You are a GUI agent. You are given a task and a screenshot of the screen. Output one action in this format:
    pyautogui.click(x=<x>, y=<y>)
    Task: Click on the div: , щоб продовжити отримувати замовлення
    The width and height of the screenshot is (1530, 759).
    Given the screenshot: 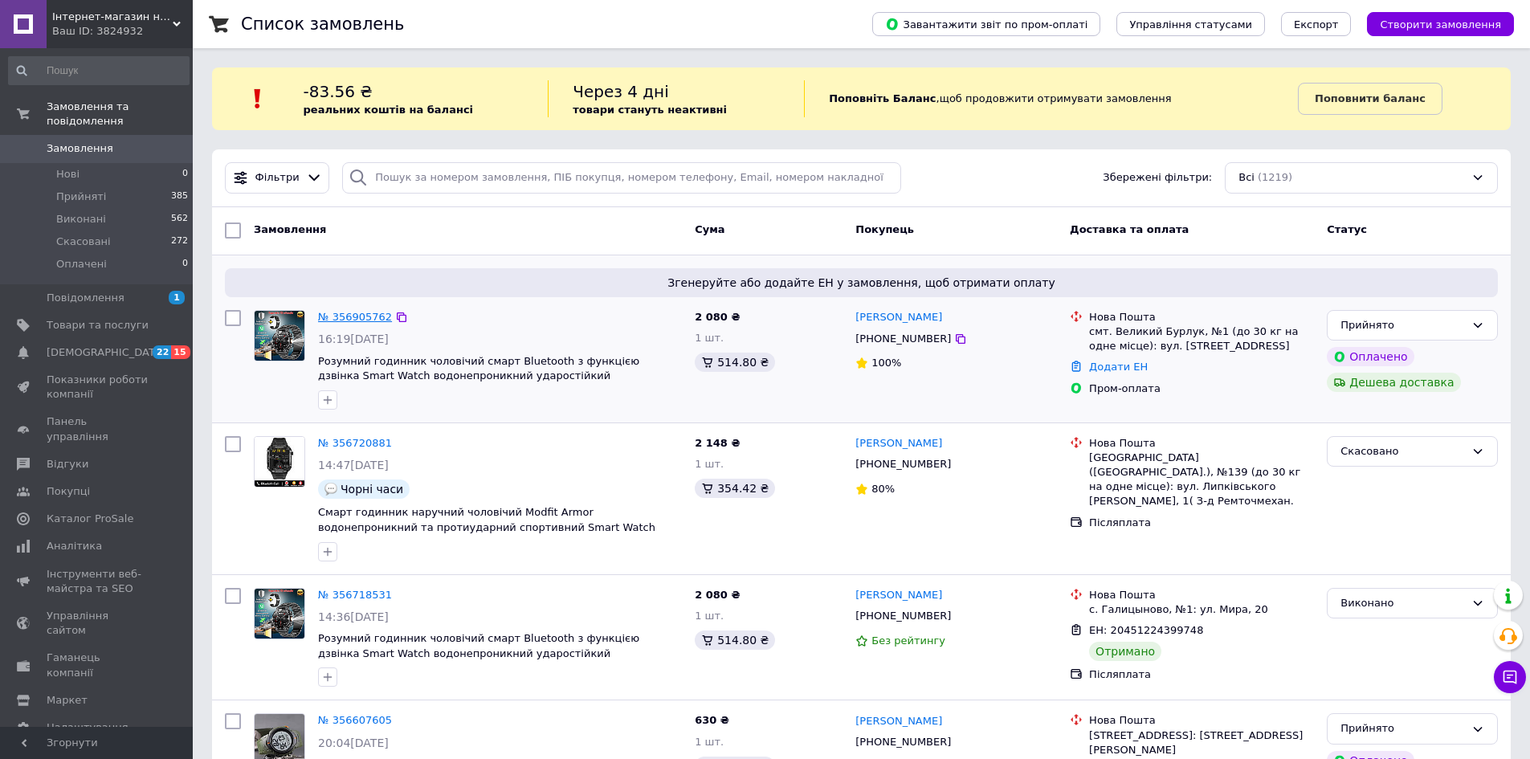 What is the action you would take?
    pyautogui.click(x=1051, y=99)
    